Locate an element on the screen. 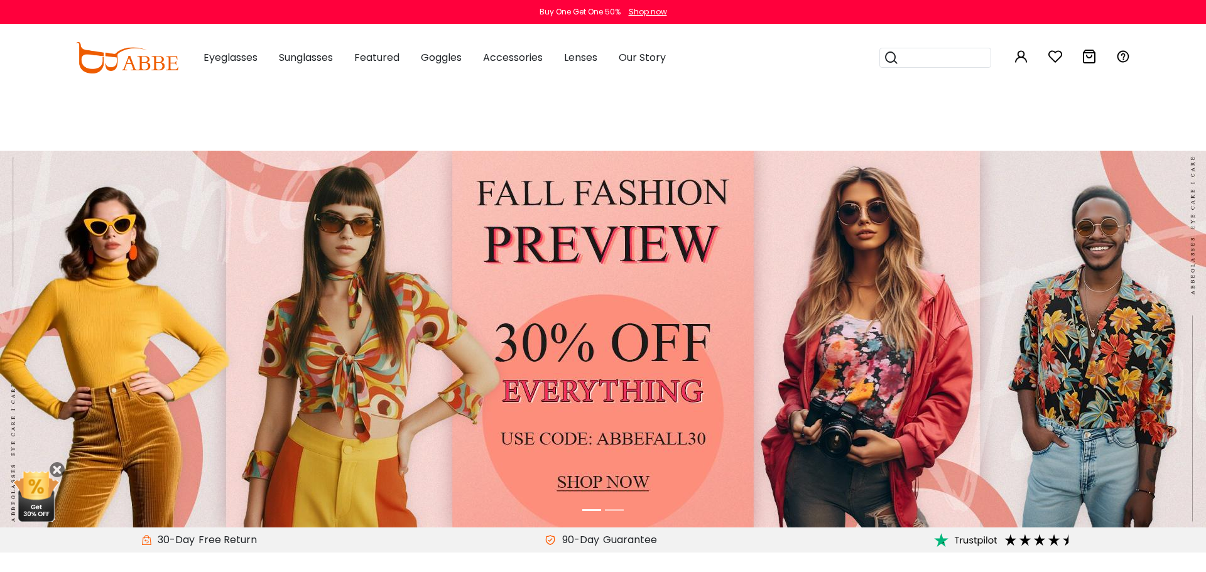 This screenshot has width=1206, height=572. span: Accessories is located at coordinates (512, 57).